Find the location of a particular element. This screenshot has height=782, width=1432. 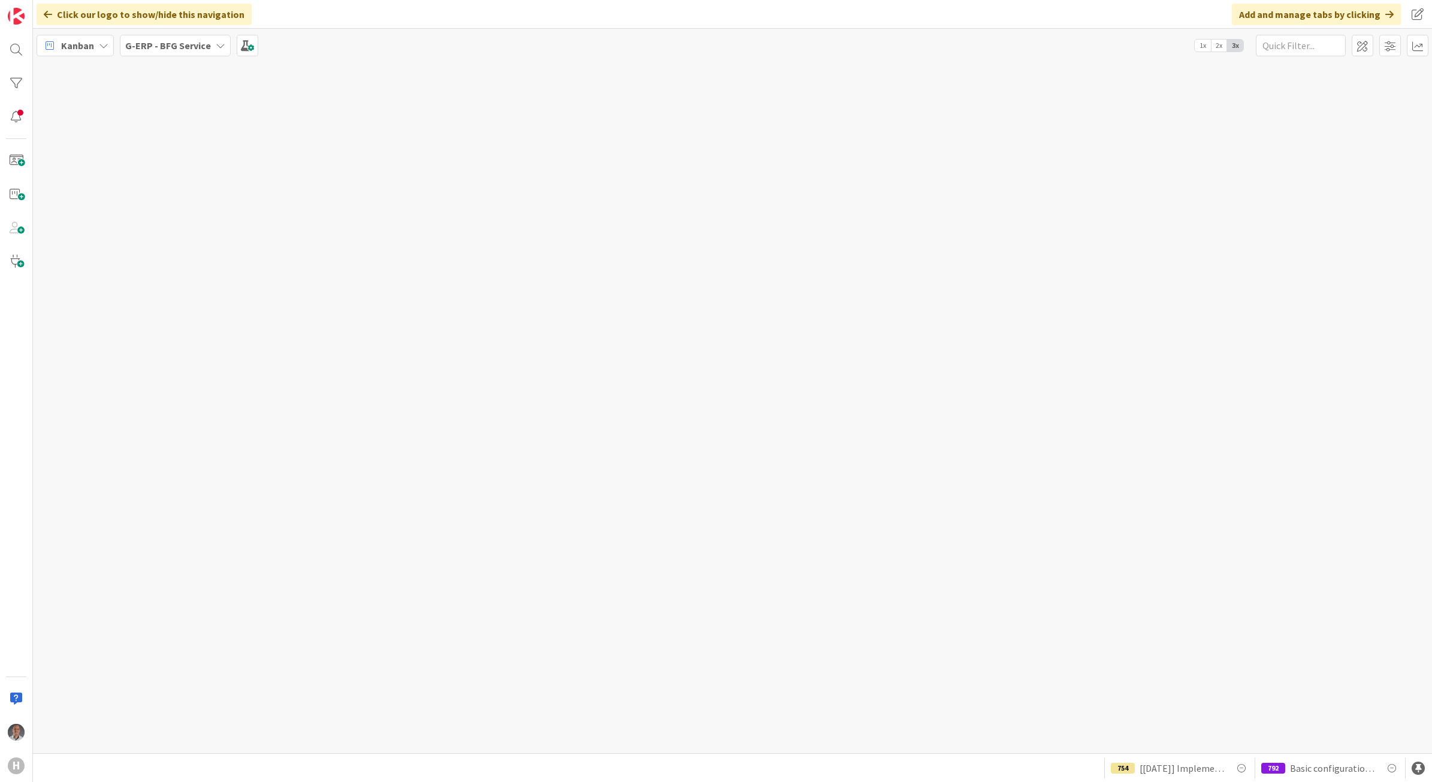

div: Add and manage tabs by clicking is located at coordinates (1317, 14).